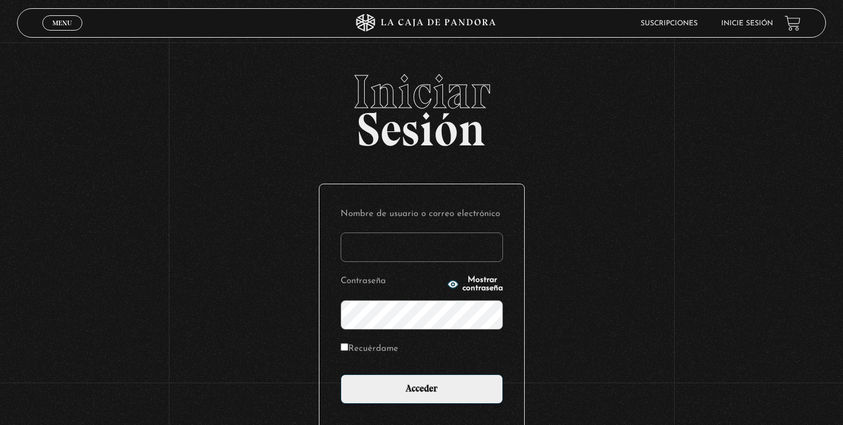 Image resolution: width=843 pixels, height=425 pixels. Describe the element at coordinates (483, 284) in the screenshot. I see `span: Mostrar contraseña` at that location.